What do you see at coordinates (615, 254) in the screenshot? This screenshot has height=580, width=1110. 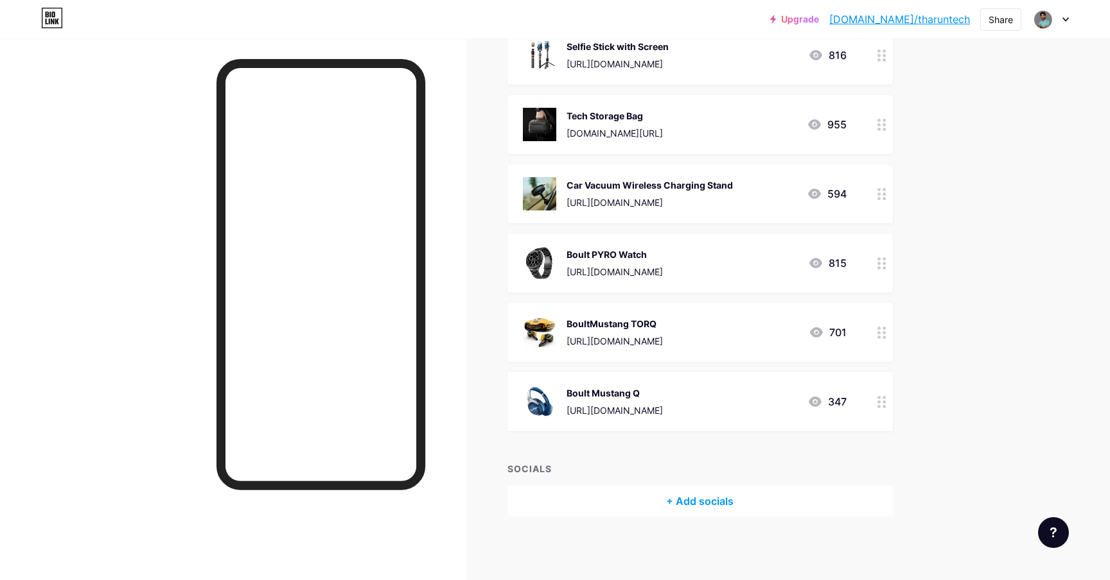 I see `div: Boult PYRO Watch` at bounding box center [615, 254].